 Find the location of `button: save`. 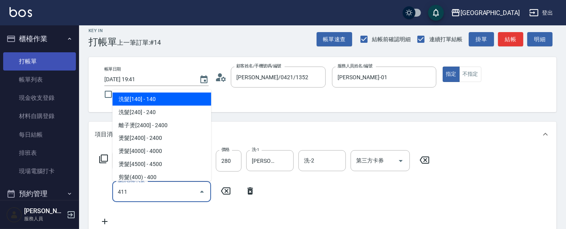

button: save is located at coordinates (436, 13).